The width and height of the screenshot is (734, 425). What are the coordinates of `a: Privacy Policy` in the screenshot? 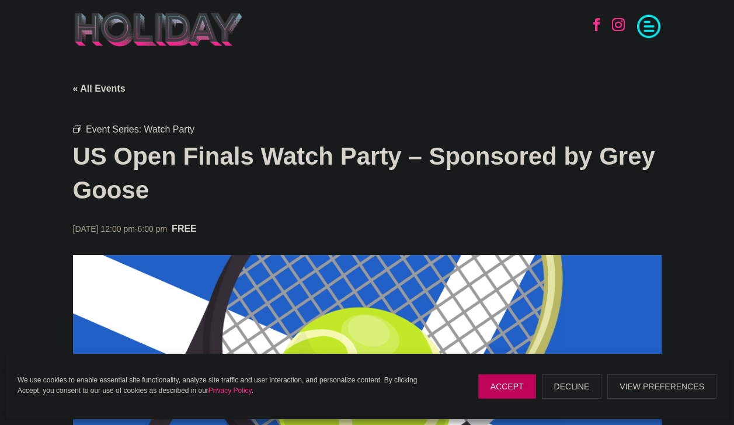 It's located at (230, 391).